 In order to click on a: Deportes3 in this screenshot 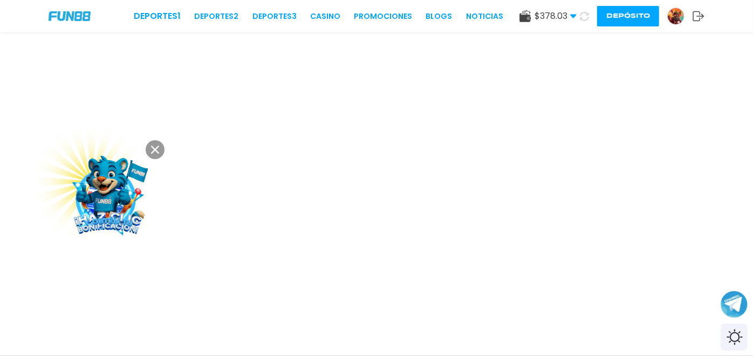, I will do `click(275, 16)`.